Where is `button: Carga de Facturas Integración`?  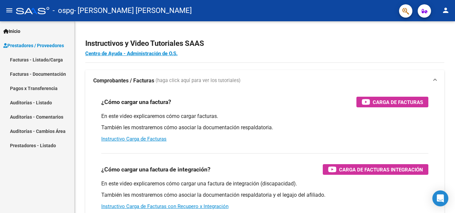
button: Carga de Facturas Integración is located at coordinates (375, 170).